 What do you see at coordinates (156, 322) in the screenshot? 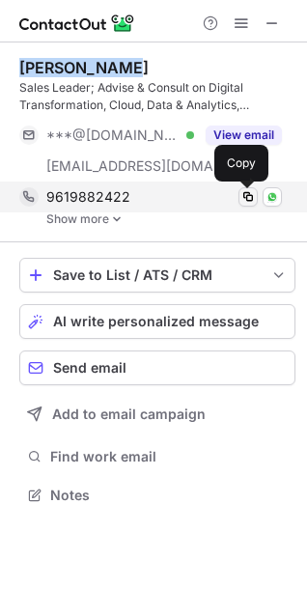
I see `span: AI write personalized message` at bounding box center [156, 322].